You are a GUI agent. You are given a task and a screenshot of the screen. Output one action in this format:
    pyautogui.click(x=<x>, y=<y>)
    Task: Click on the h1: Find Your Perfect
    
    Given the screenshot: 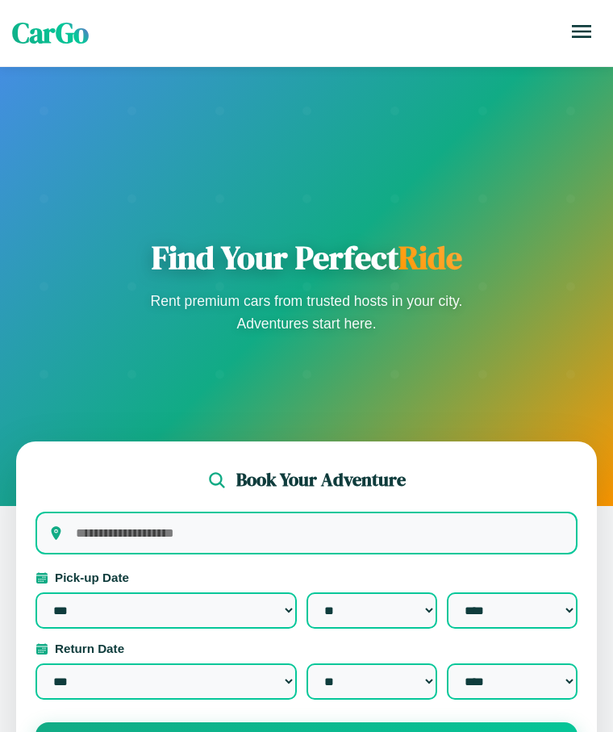 What is the action you would take?
    pyautogui.click(x=307, y=257)
    